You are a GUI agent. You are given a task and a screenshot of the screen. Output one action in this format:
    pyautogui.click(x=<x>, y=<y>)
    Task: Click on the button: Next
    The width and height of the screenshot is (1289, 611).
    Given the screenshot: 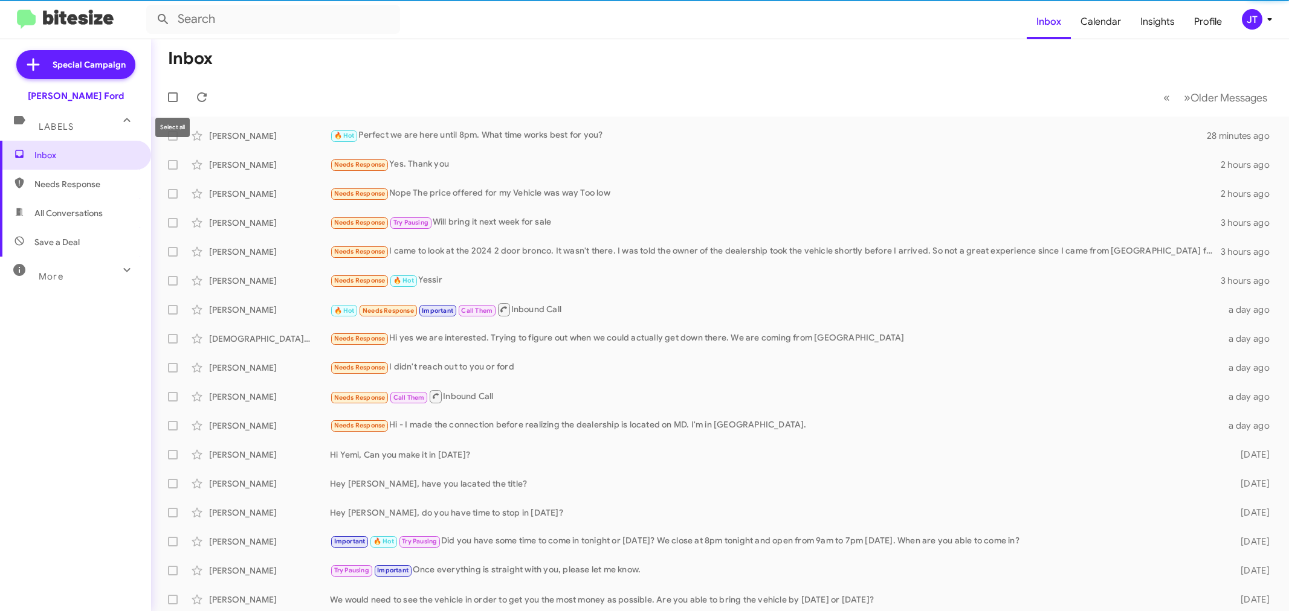 What is the action you would take?
    pyautogui.click(x=1225, y=97)
    